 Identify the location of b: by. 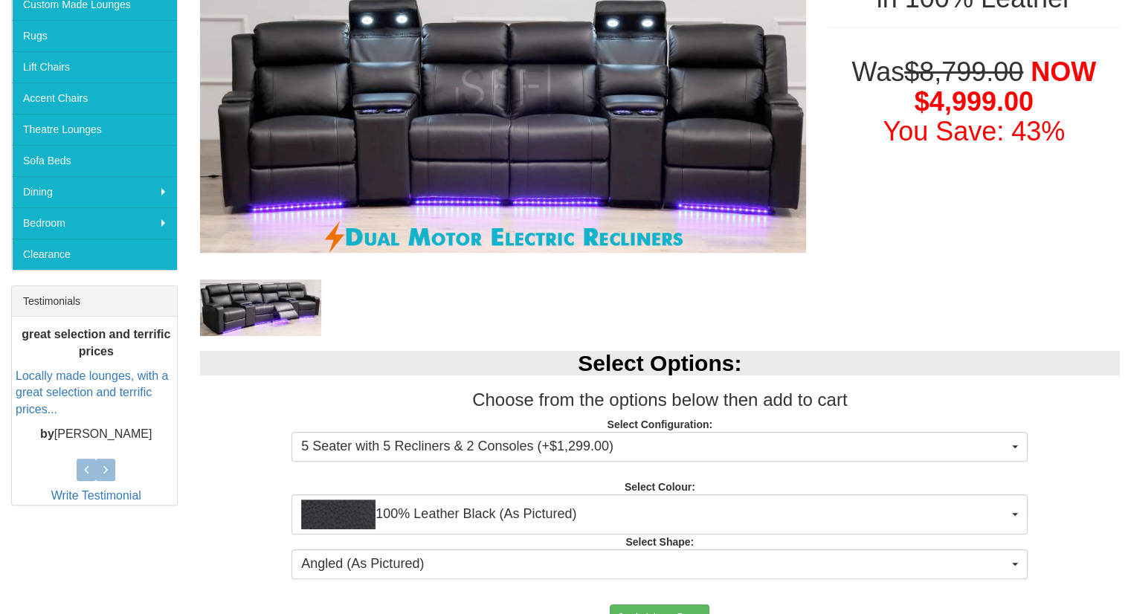
(47, 434).